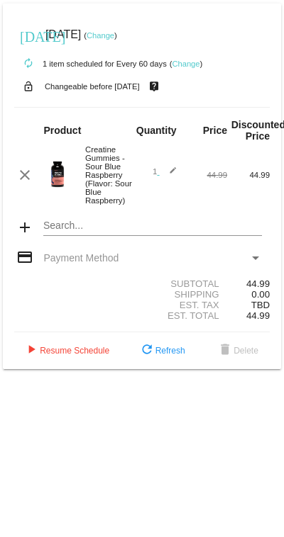 The width and height of the screenshot is (284, 537). I want to click on small: 1 item scheduled for Every 60 days, so click(90, 64).